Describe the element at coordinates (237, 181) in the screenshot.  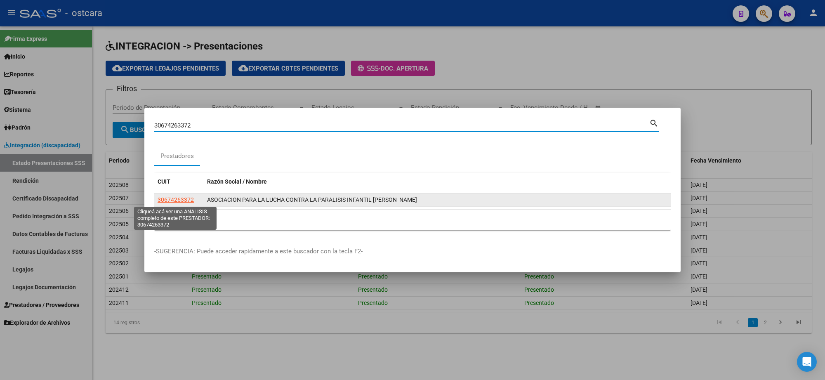
I see `span: Razón Social / Nombre` at that location.